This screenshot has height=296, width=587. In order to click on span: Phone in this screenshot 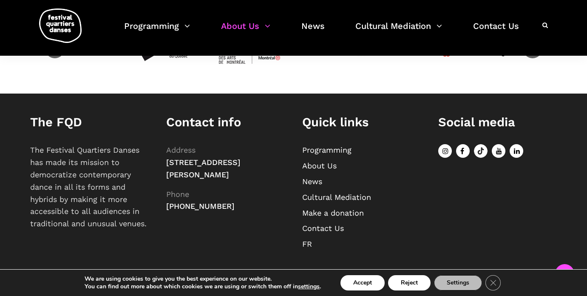, I will do `click(178, 194)`.